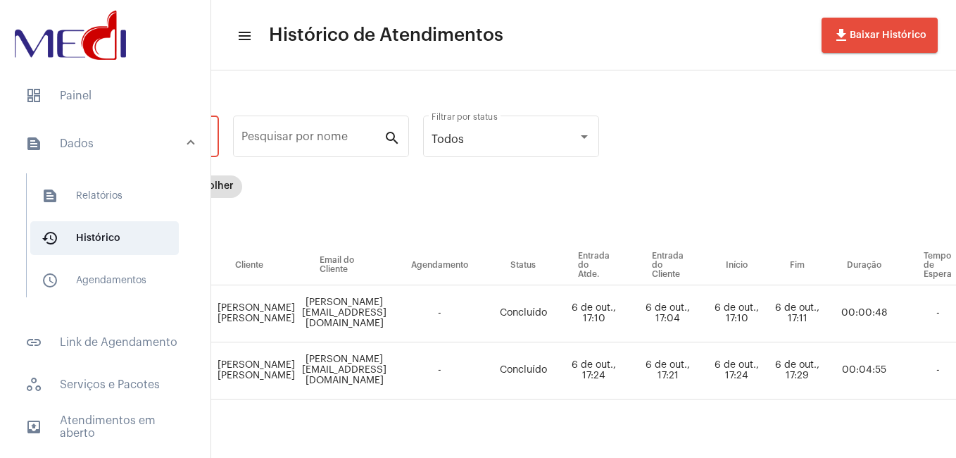  I want to click on td: 6 de out., 17:29, so click(797, 370).